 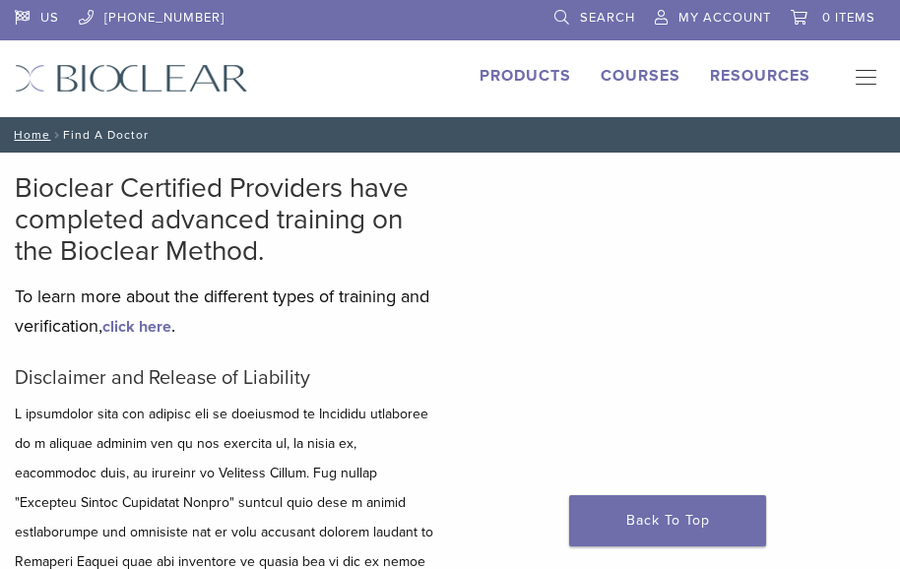 What do you see at coordinates (725, 18) in the screenshot?
I see `span: My Account` at bounding box center [725, 18].